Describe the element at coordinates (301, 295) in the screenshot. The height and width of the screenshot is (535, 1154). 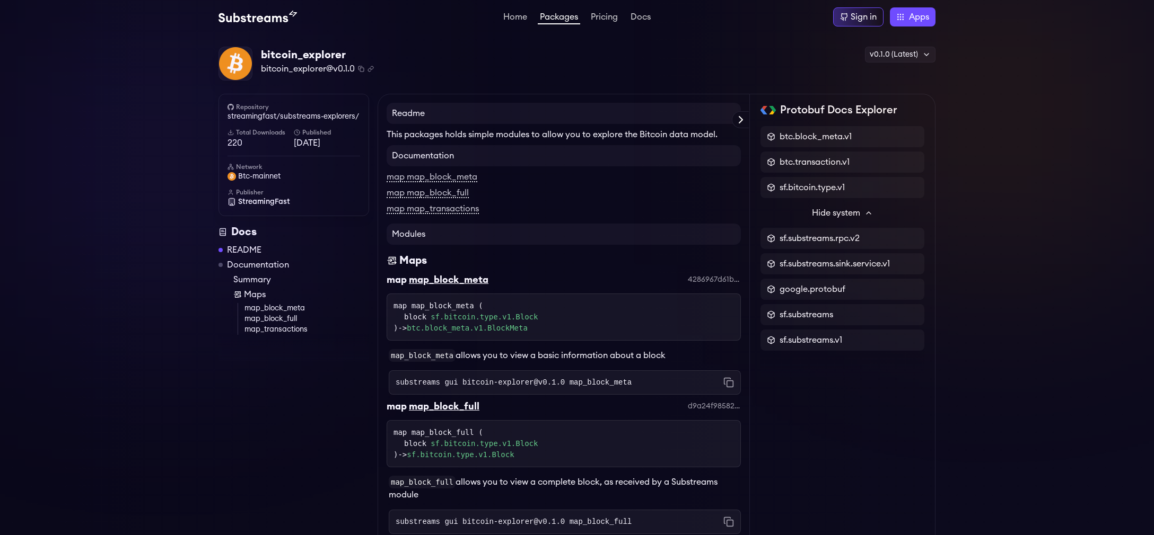
I see `a: Maps` at that location.